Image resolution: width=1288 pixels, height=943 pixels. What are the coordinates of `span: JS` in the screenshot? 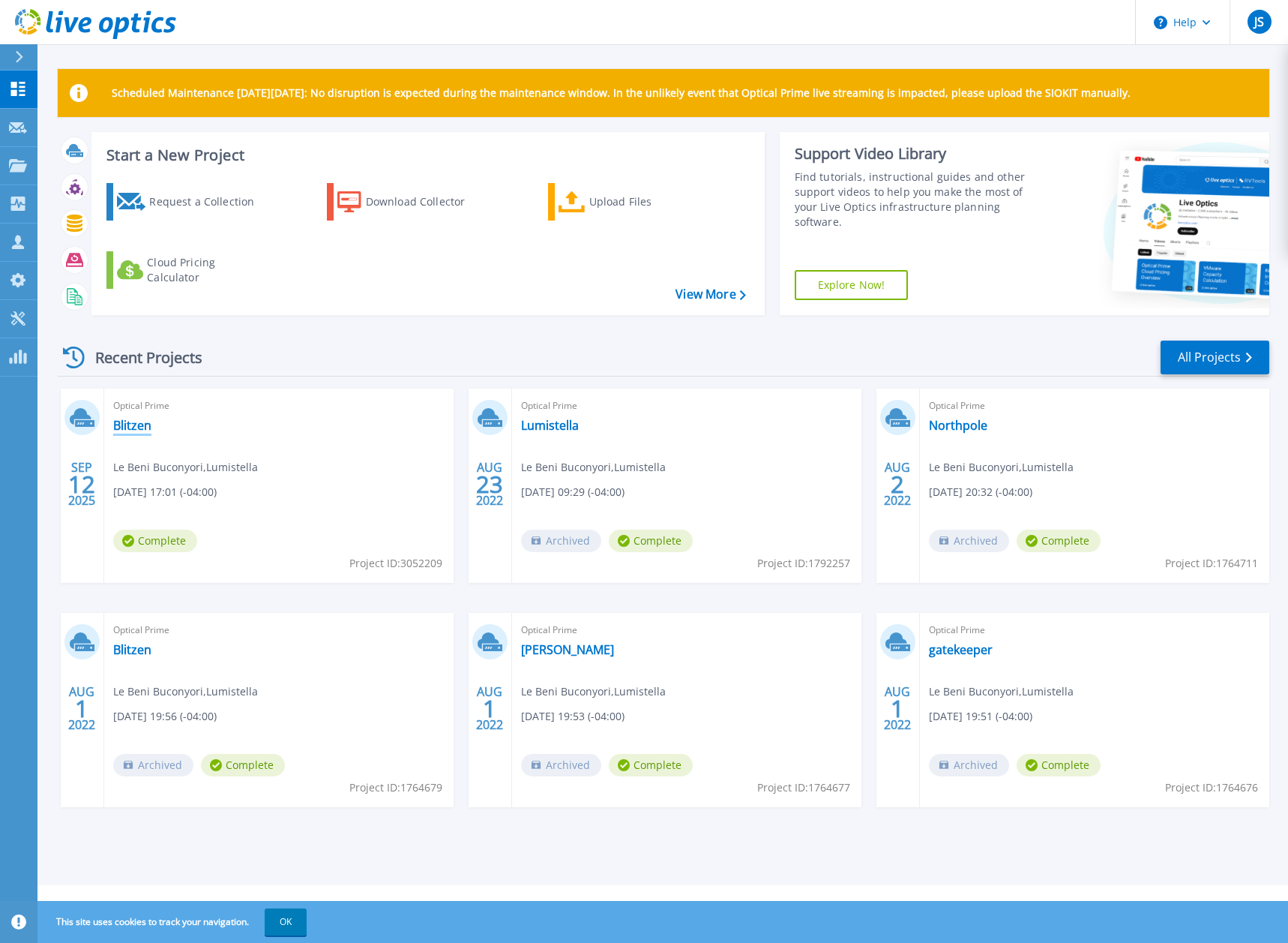 It's located at (1258, 21).